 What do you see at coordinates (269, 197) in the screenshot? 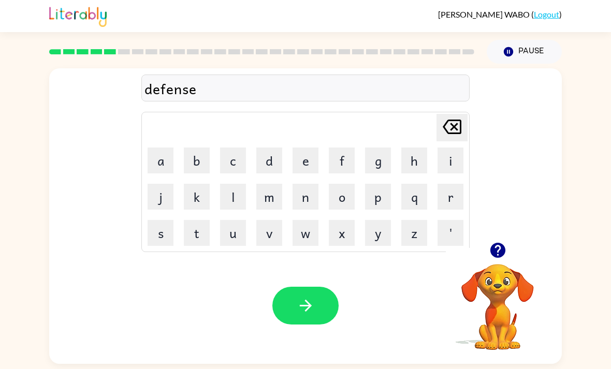
I see `button: m` at bounding box center [269, 197].